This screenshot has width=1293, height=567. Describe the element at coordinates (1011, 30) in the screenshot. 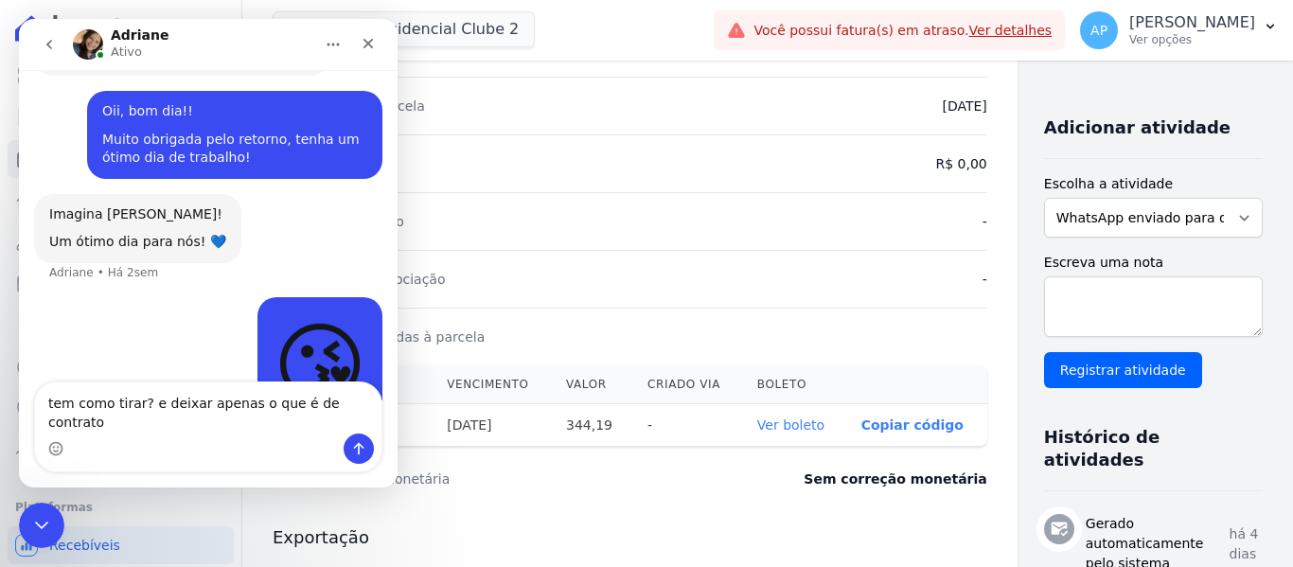

I see `a: Ver detalhes` at that location.